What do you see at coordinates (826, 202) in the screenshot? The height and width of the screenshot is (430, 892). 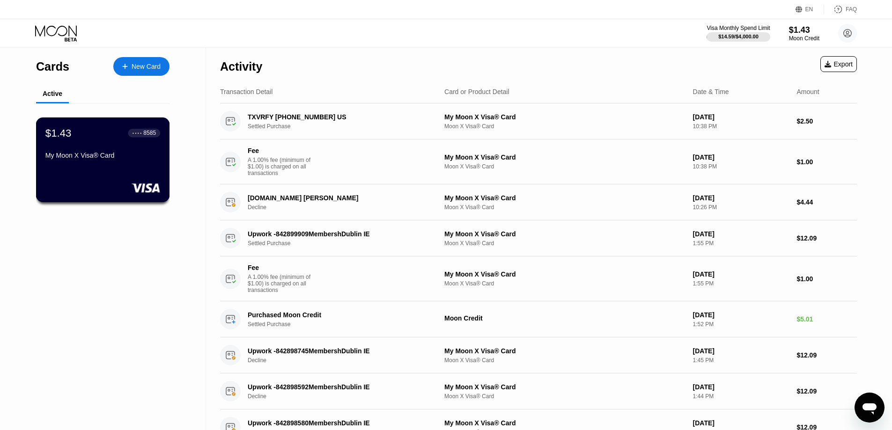 I see `div: $4.44` at bounding box center [826, 202].